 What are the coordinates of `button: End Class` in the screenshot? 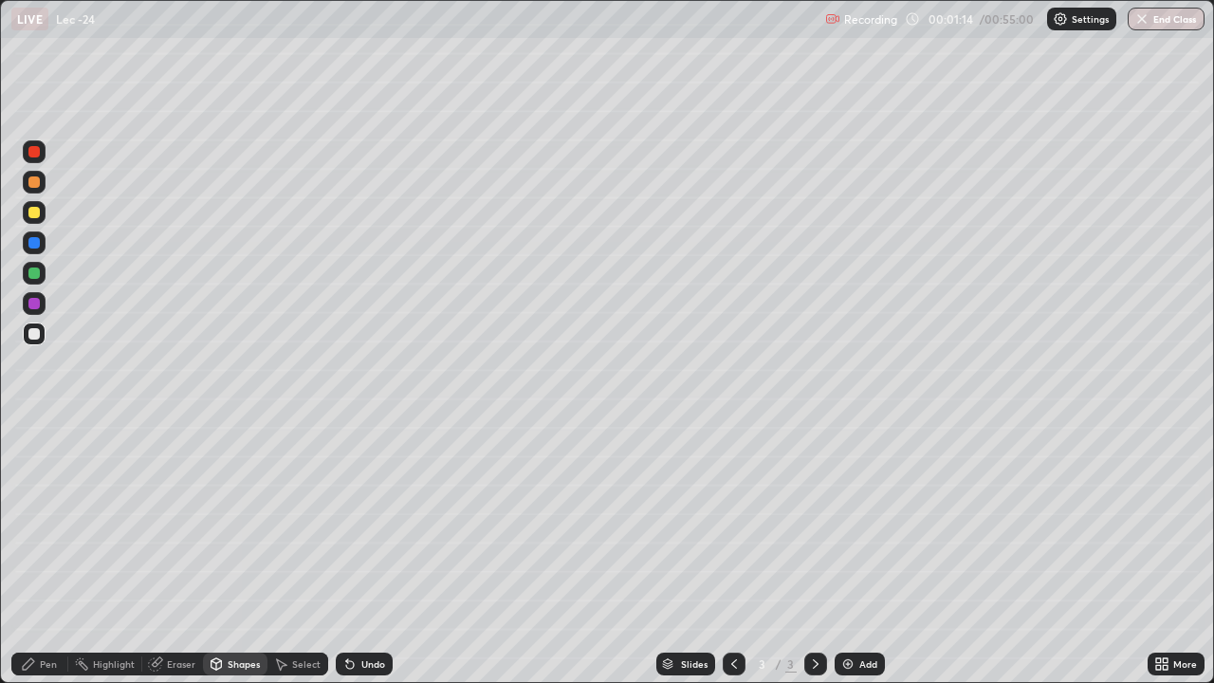 It's located at (1166, 19).